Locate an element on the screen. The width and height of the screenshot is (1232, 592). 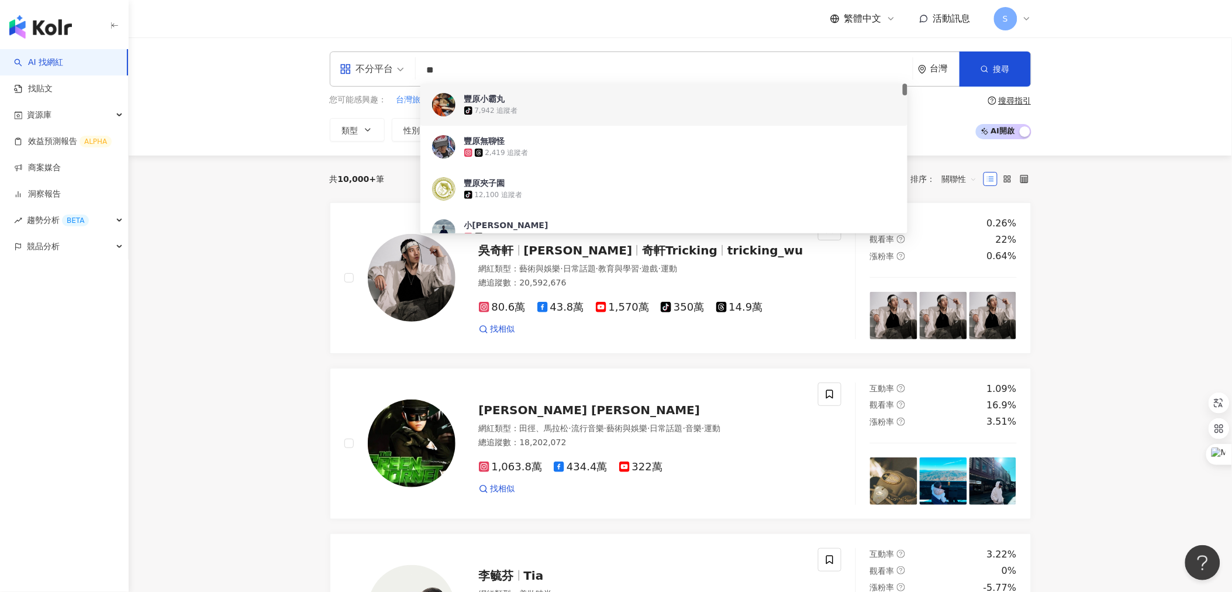
span: 互動率 is located at coordinates (882, 388).